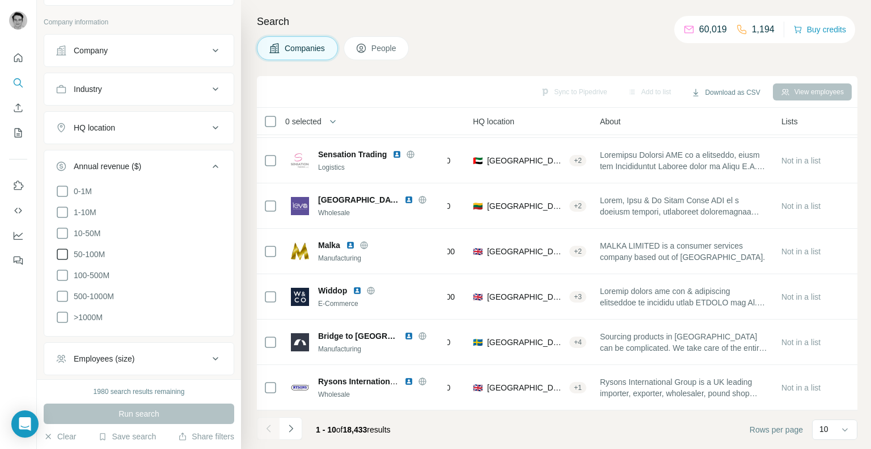 This screenshot has width=871, height=449. What do you see at coordinates (139, 358) in the screenshot?
I see `button: Employees (size)` at bounding box center [139, 358].